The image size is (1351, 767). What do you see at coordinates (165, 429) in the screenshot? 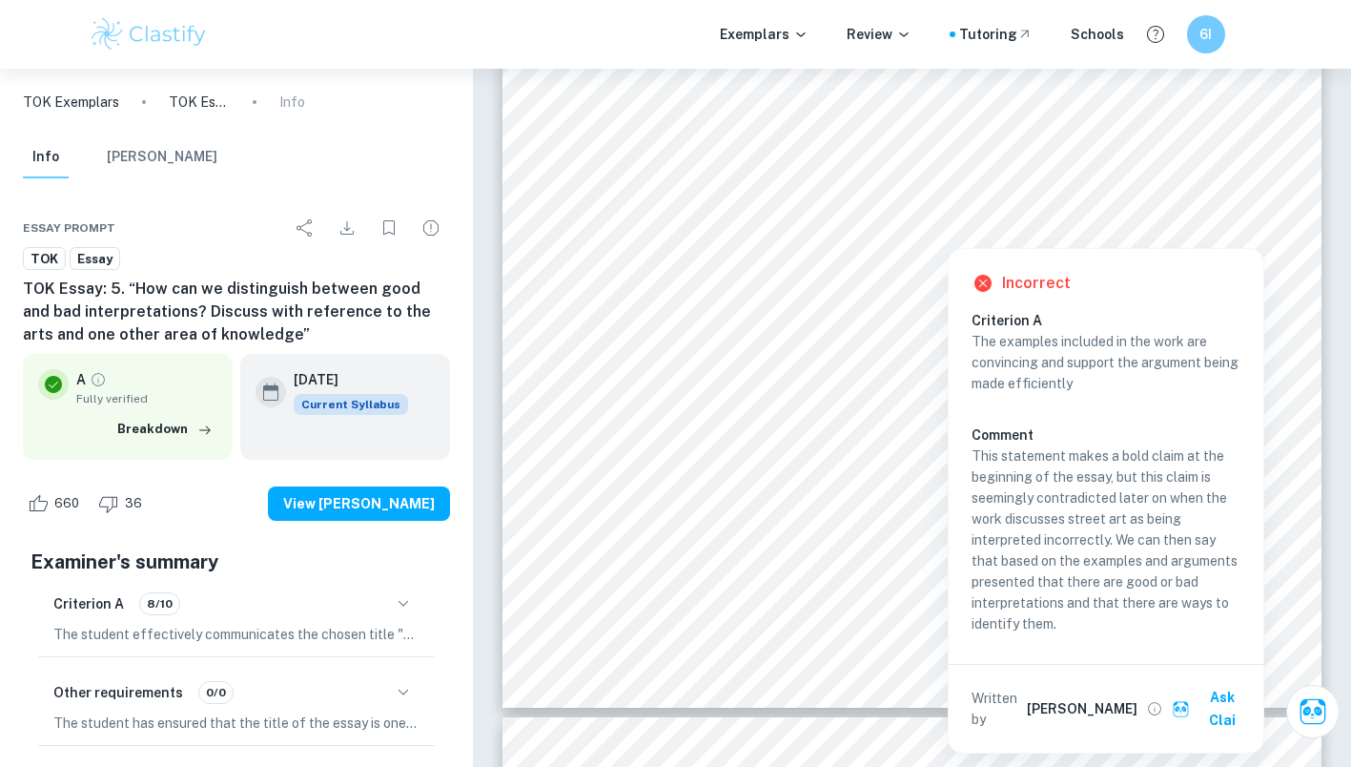
I see `button: Breakdown` at bounding box center [165, 429].